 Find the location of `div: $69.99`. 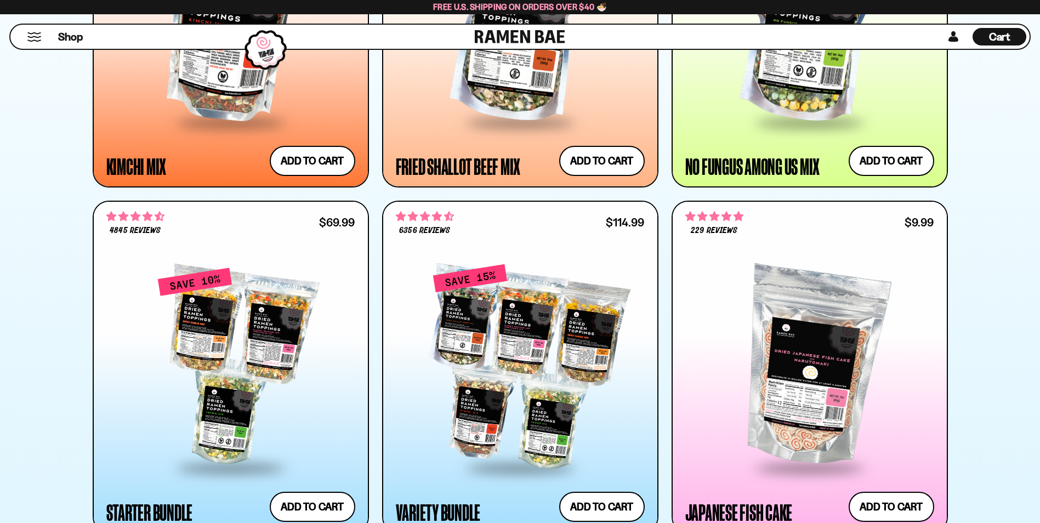

div: $69.99 is located at coordinates (337, 222).